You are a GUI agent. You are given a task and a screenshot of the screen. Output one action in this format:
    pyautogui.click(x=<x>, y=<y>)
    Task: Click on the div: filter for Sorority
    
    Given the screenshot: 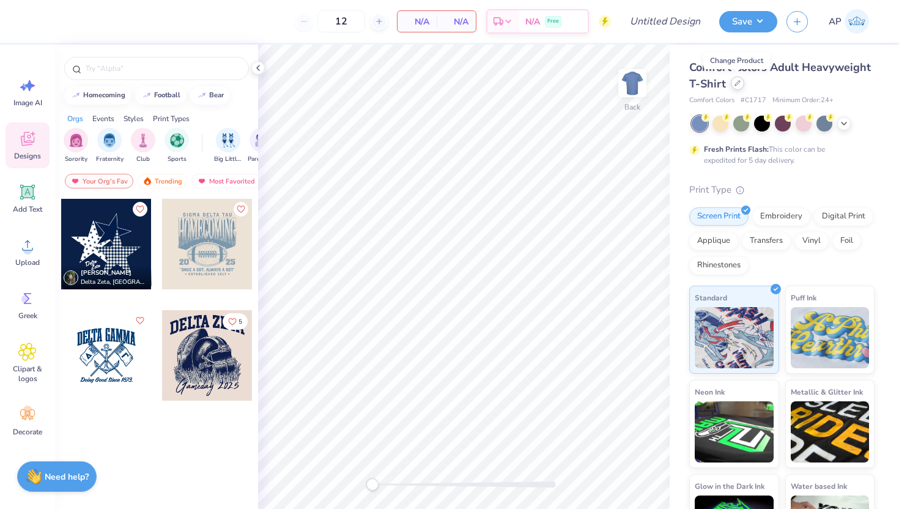 What is the action you would take?
    pyautogui.click(x=76, y=146)
    